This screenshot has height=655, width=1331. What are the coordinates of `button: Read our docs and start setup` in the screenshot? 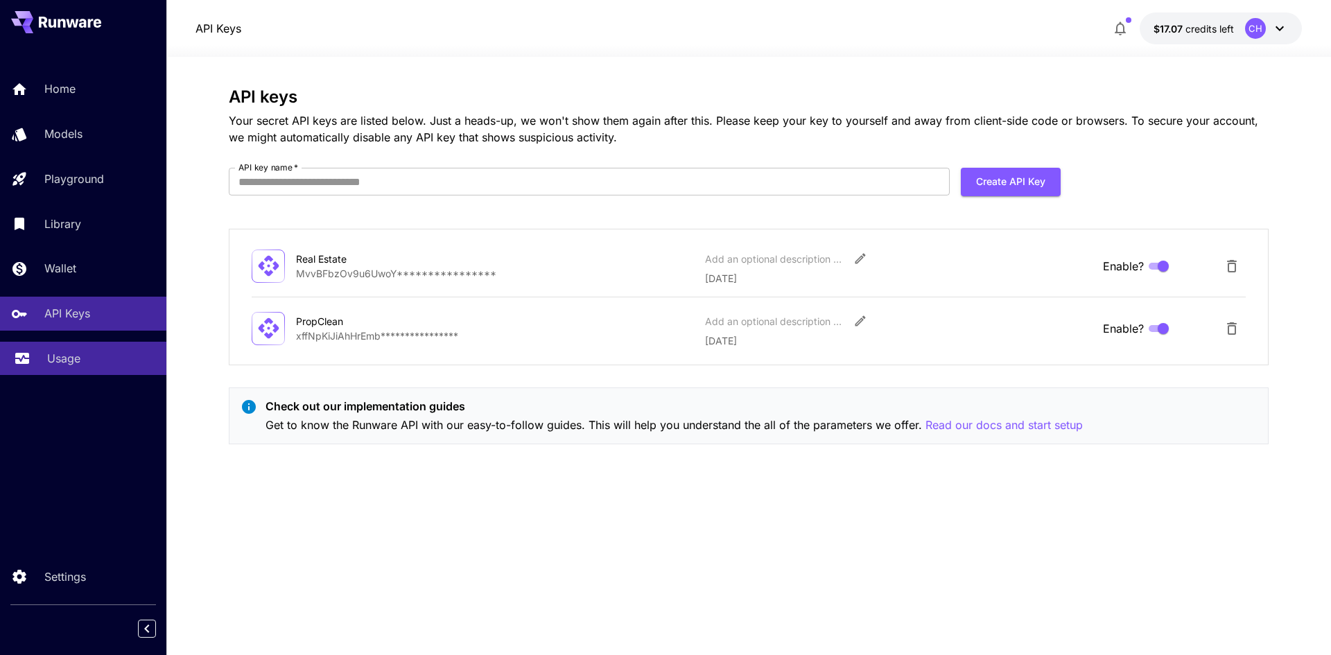 It's located at (1004, 425).